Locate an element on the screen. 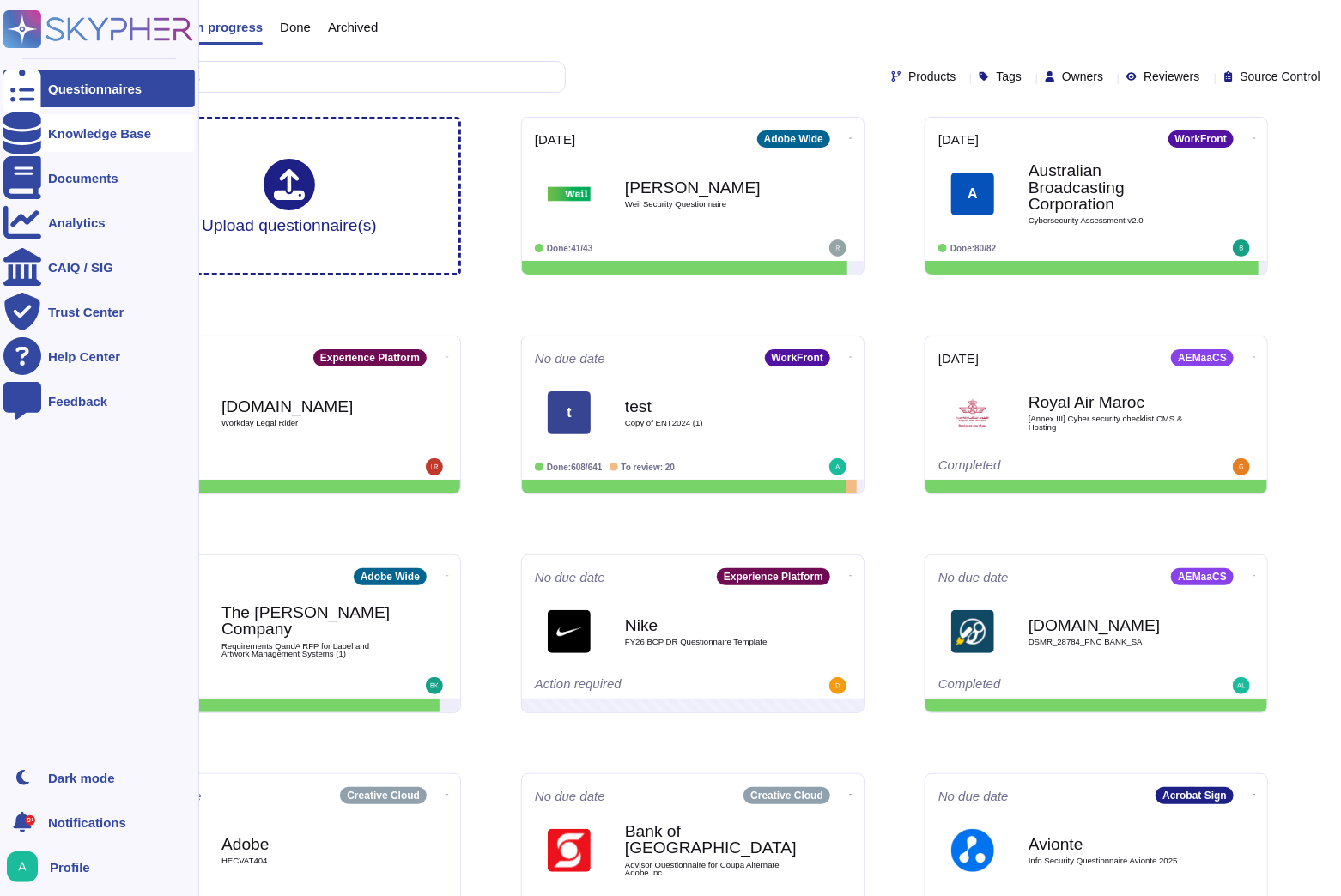  span: FY26 BCP DR Questionnaire Template is located at coordinates (711, 642).